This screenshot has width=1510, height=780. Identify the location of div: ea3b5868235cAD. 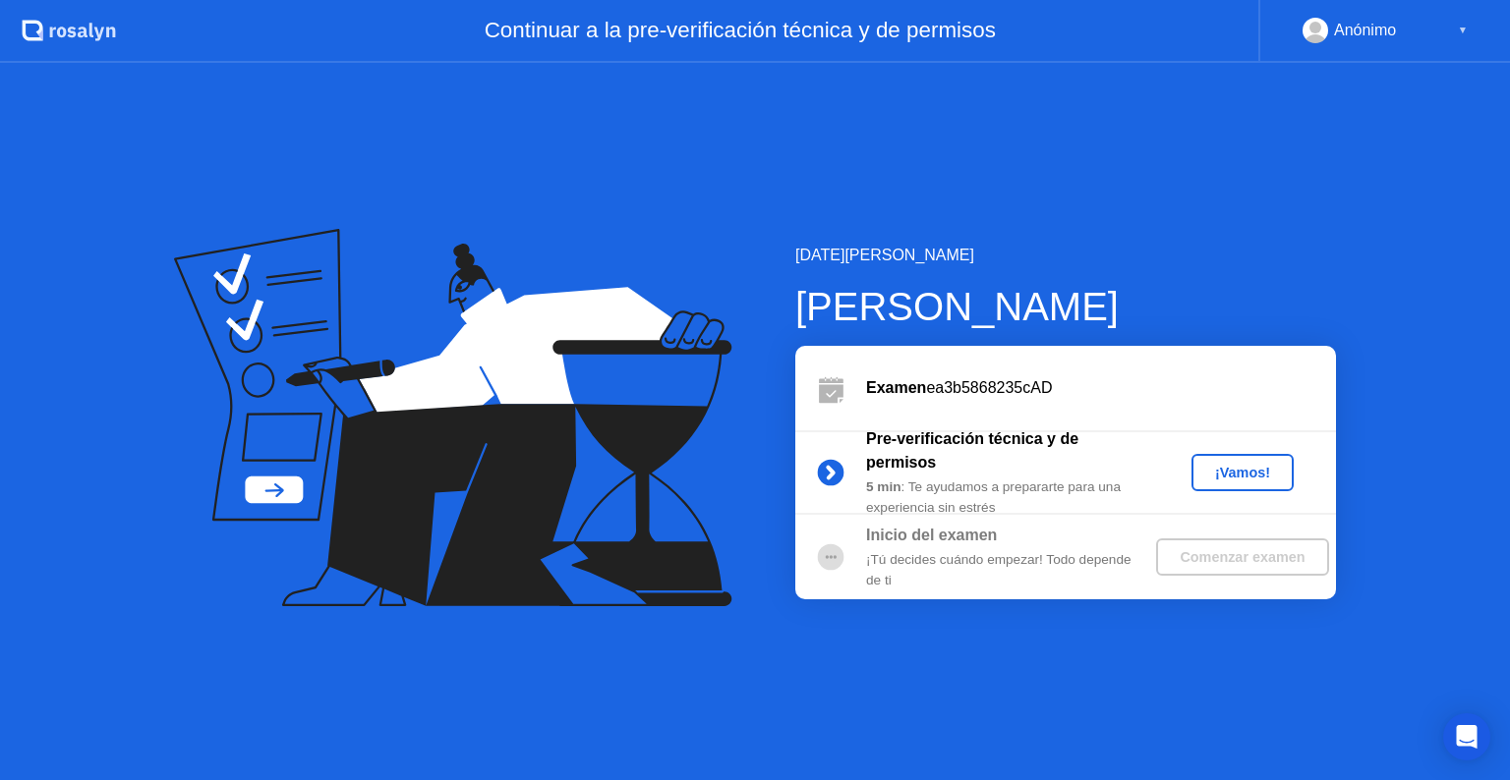
(1101, 388).